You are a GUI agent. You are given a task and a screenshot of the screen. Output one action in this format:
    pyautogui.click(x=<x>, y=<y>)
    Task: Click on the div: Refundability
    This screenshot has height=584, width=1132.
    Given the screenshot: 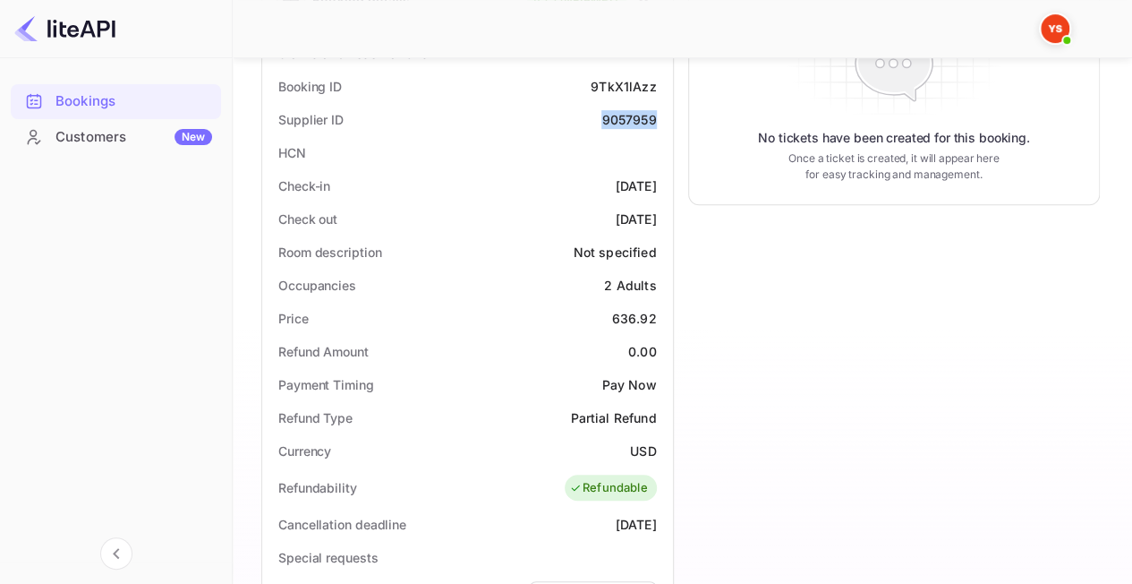 What is the action you would take?
    pyautogui.click(x=318, y=487)
    